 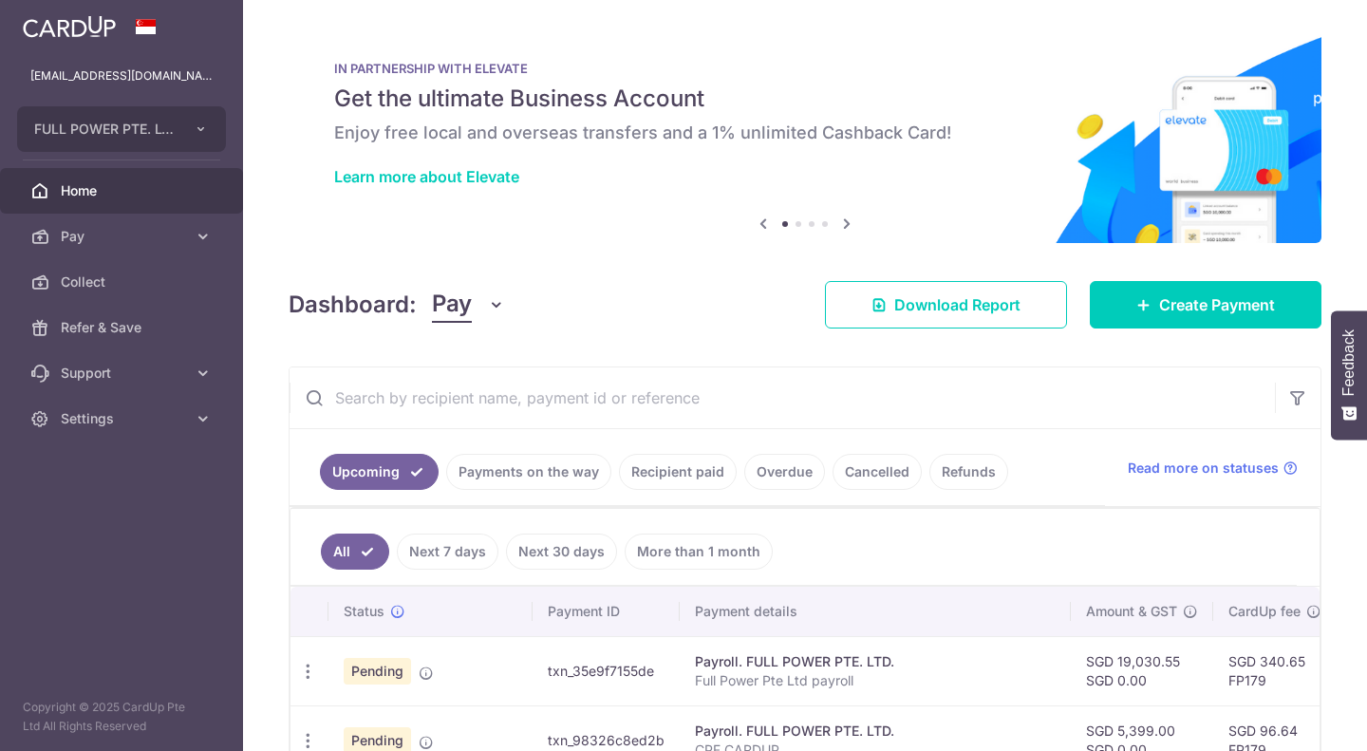 I want to click on a: Create Payment, so click(x=1206, y=305).